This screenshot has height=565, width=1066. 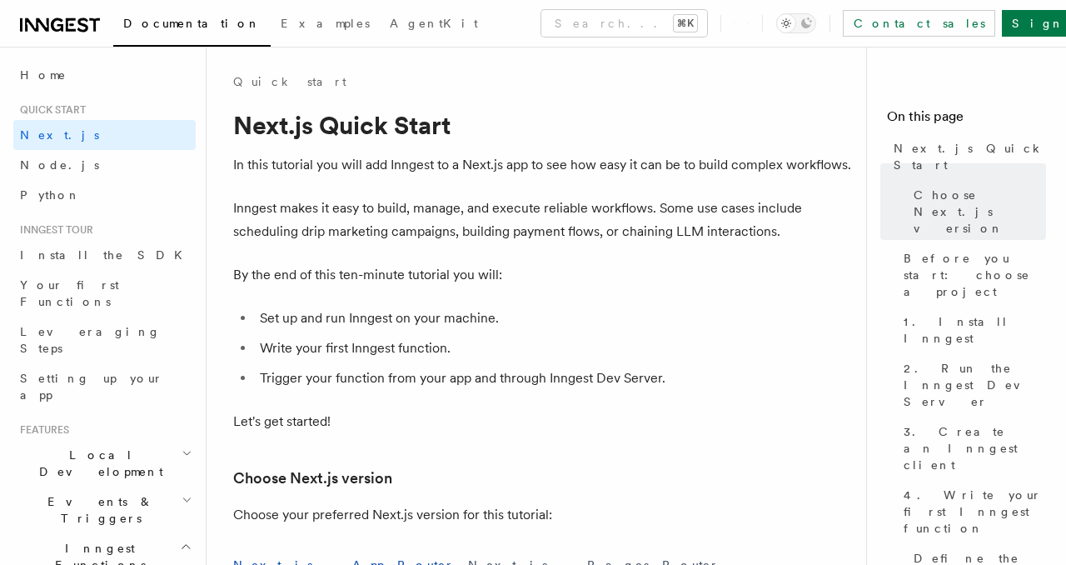 What do you see at coordinates (974, 511) in the screenshot?
I see `span: 4. Write your first Inngest function` at bounding box center [974, 511].